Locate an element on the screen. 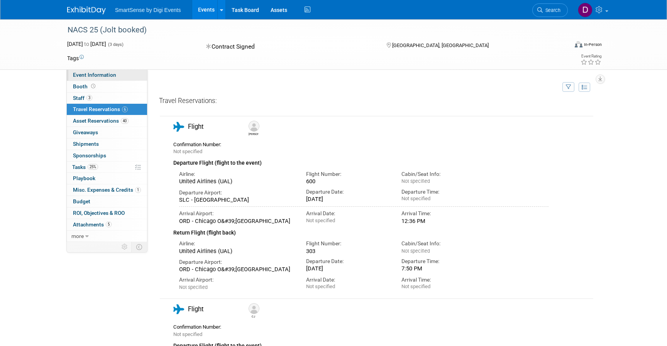 This screenshot has width=667, height=346. i: Filter by Traveler is located at coordinates (568, 87).